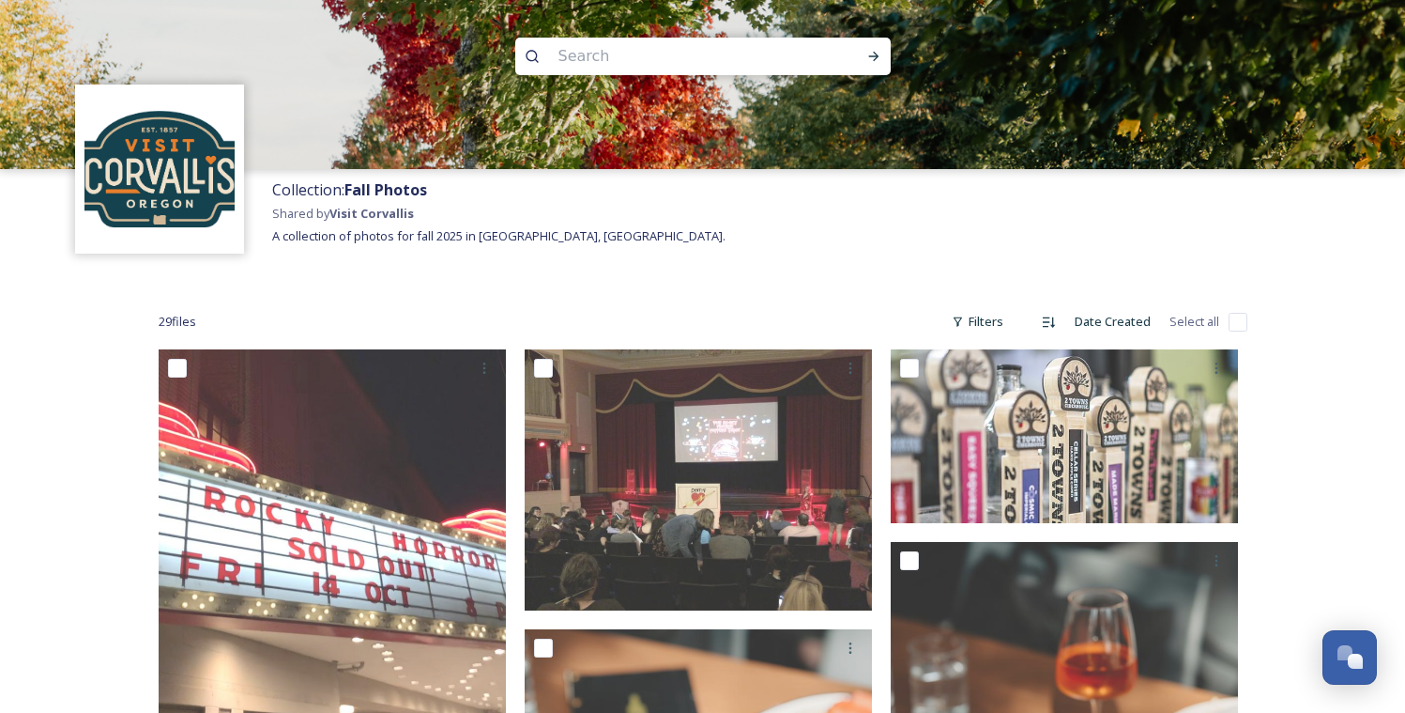  What do you see at coordinates (372, 213) in the screenshot?
I see `strong: Visit Corvallis` at bounding box center [372, 213].